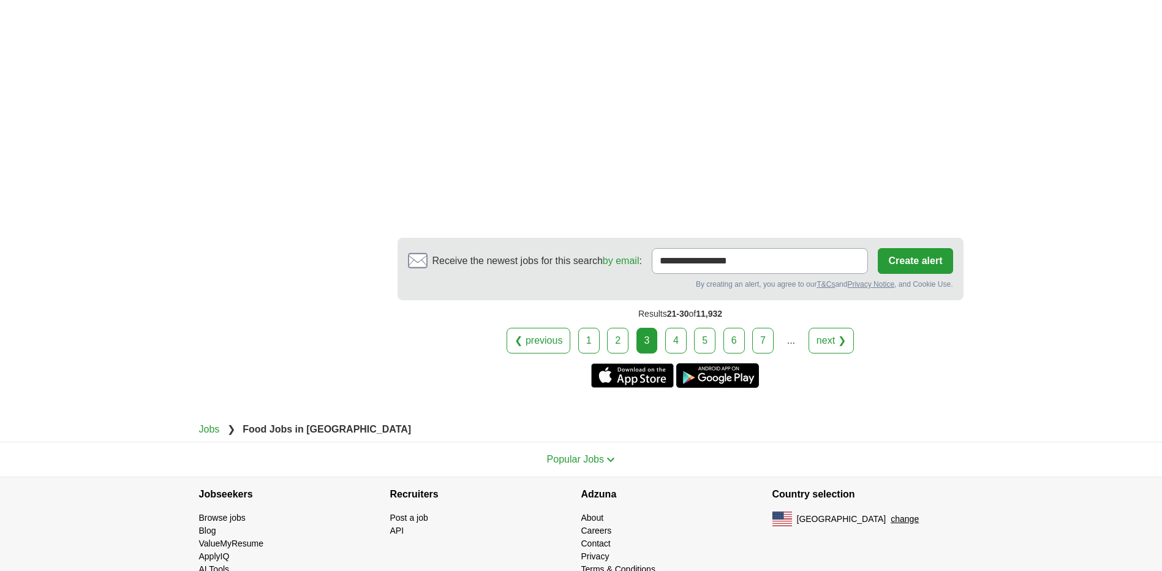  I want to click on div: By creating an alert, you agree to our and , and Cookie Use., so click(681, 284).